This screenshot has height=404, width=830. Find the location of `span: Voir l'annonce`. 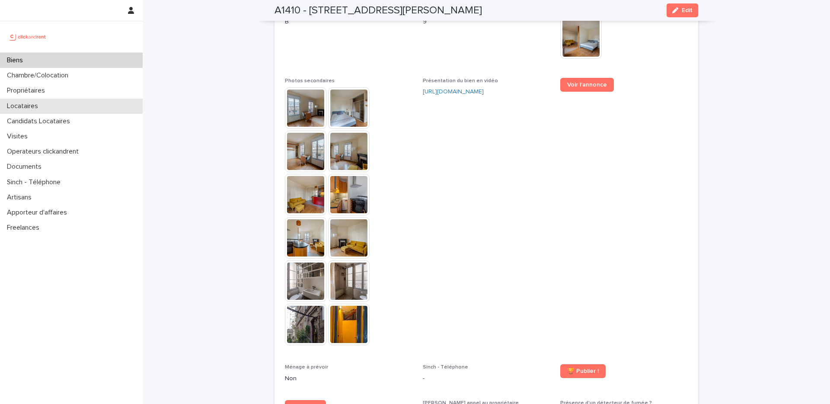

span: Voir l'annonce is located at coordinates (587, 85).